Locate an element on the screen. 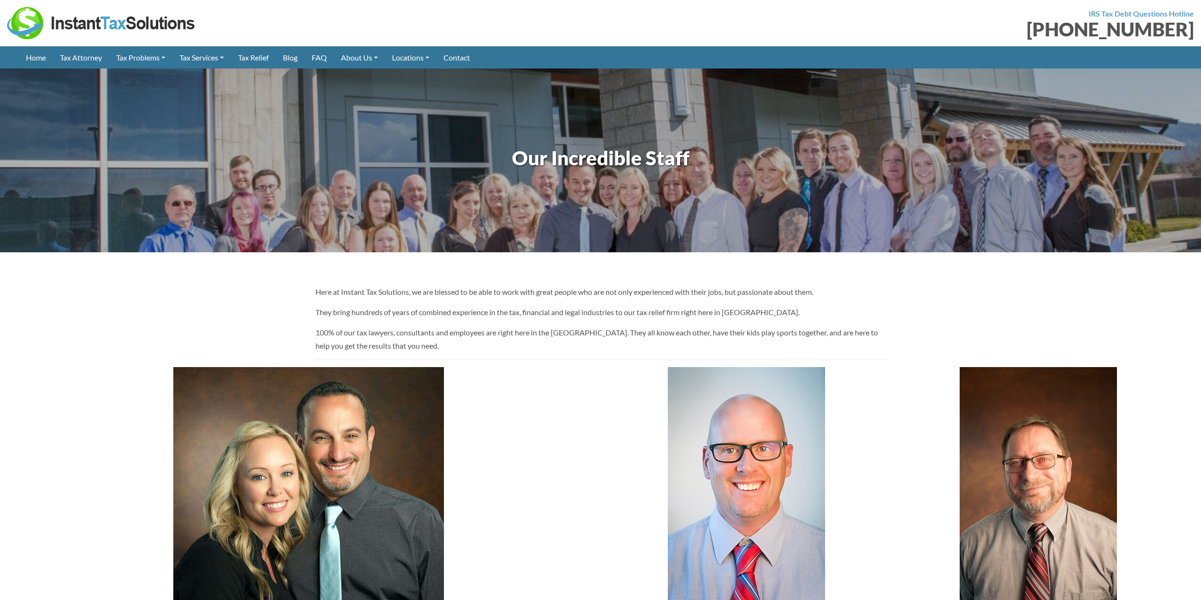 This screenshot has height=600, width=1201. p: They bring hundreds of years of combined experience in the tax, financial and legal industries to... is located at coordinates (600, 312).